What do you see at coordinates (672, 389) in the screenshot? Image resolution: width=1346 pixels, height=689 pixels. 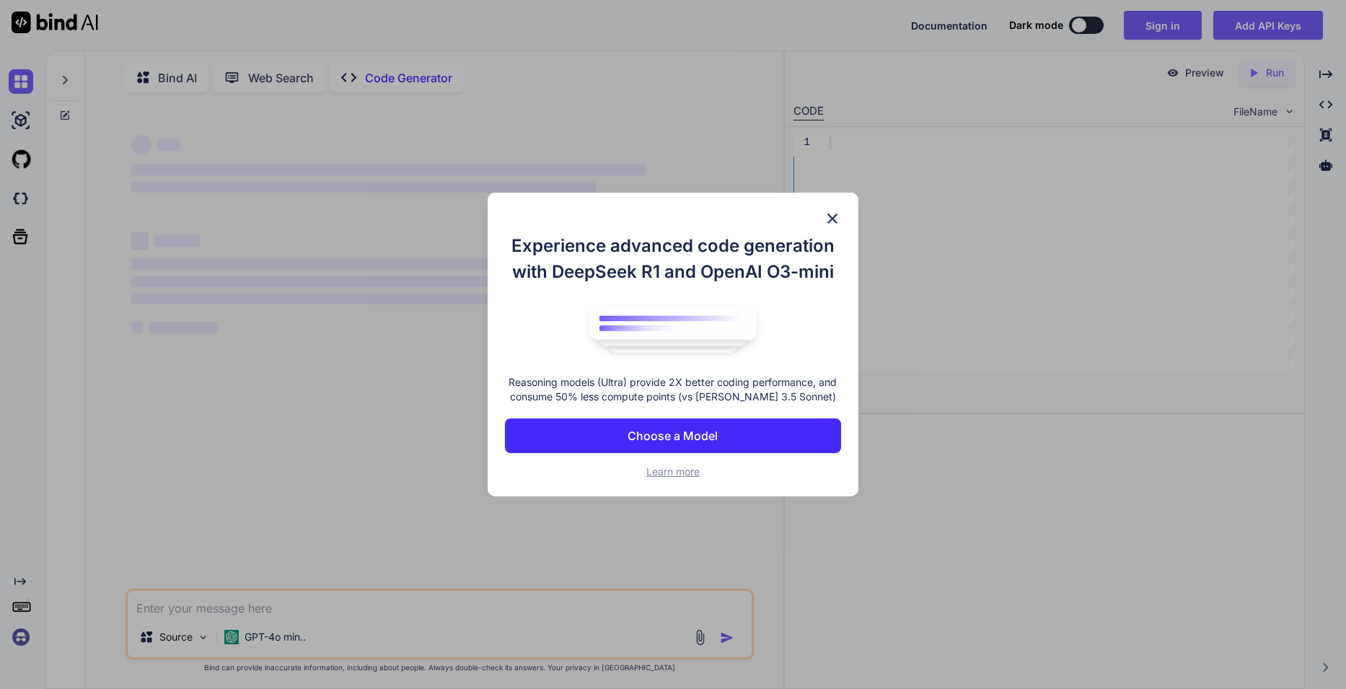 I see `p: Reasoning models (Ultra) provide 2X better coding performance, and consume 50% less compute point...` at bounding box center [672, 389].